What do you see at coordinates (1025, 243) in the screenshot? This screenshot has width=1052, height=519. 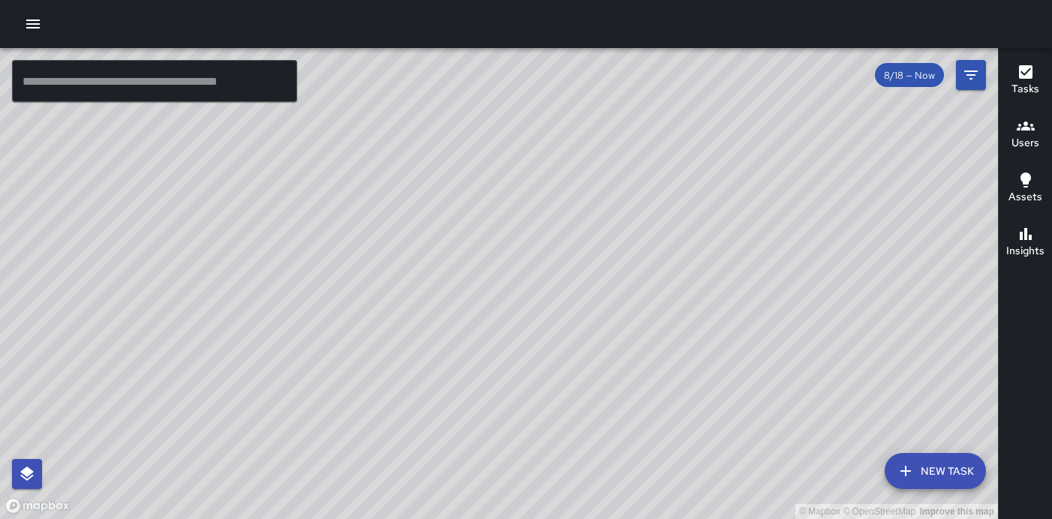 I see `button: Insights` at bounding box center [1025, 243].